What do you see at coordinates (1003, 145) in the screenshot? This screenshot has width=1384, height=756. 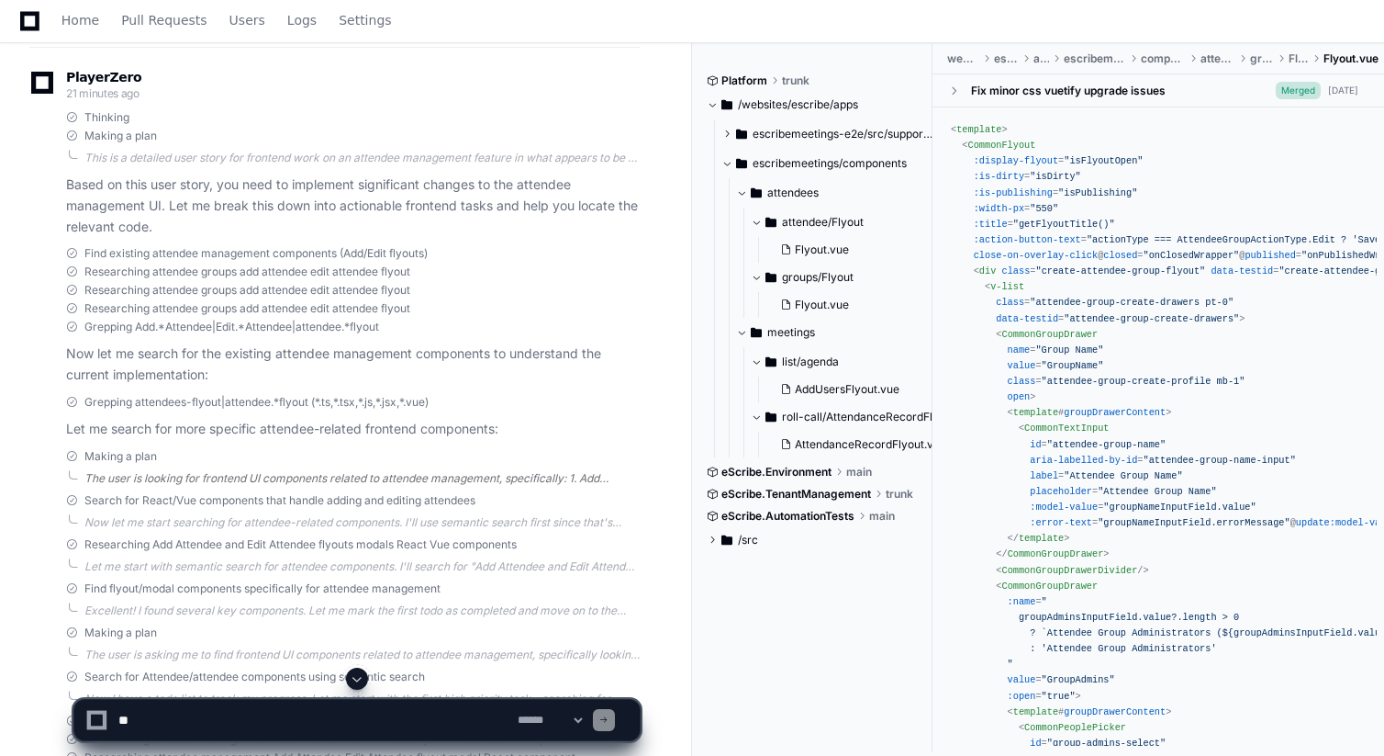 I see `span: CommonFlyout` at bounding box center [1003, 145].